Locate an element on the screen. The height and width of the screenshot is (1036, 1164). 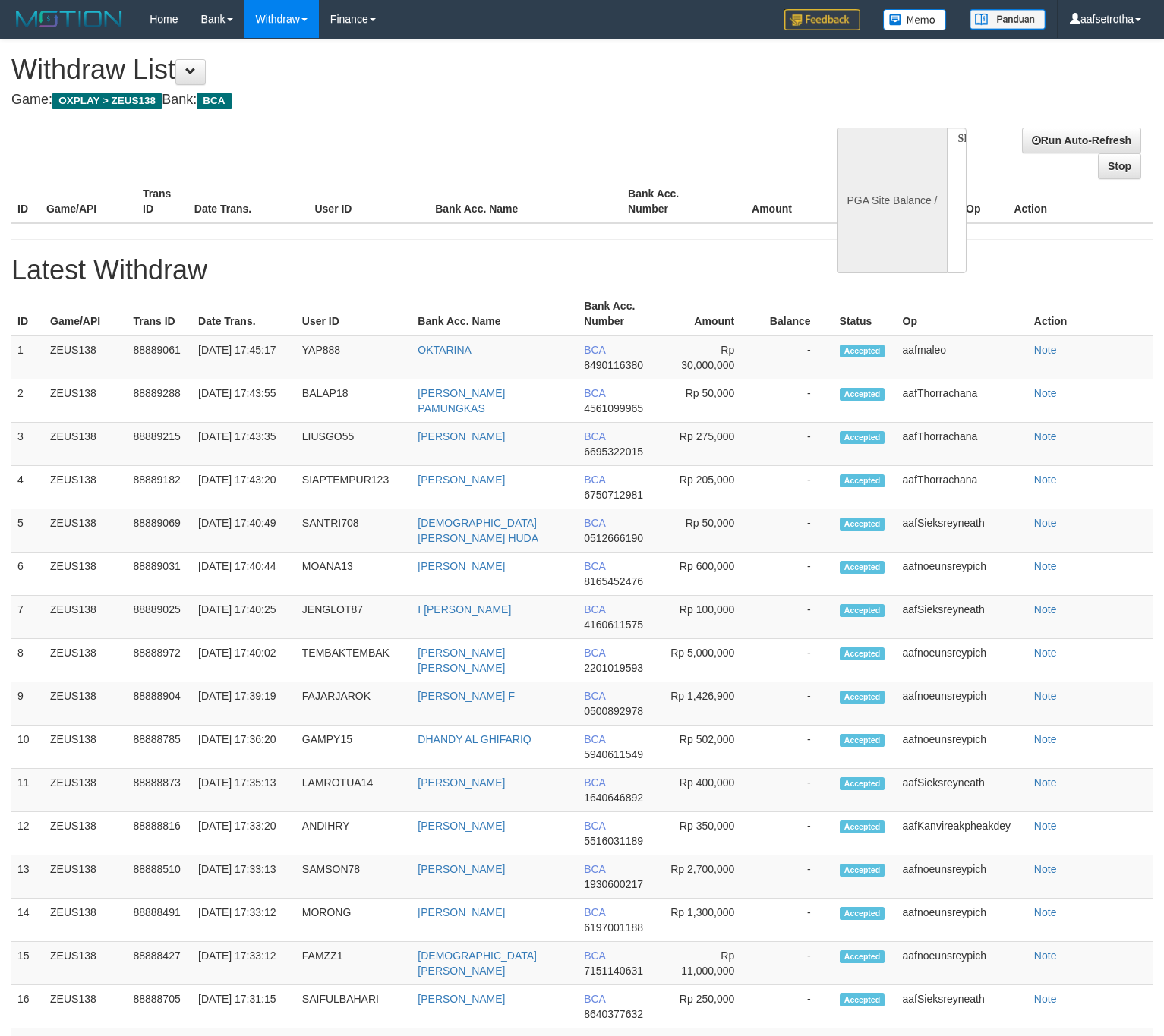
td: aafmaleo is located at coordinates (962, 358).